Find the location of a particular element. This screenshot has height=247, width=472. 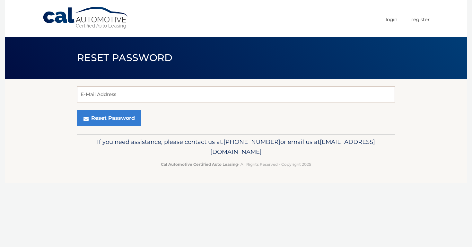

button: Reset Password is located at coordinates (109, 118).